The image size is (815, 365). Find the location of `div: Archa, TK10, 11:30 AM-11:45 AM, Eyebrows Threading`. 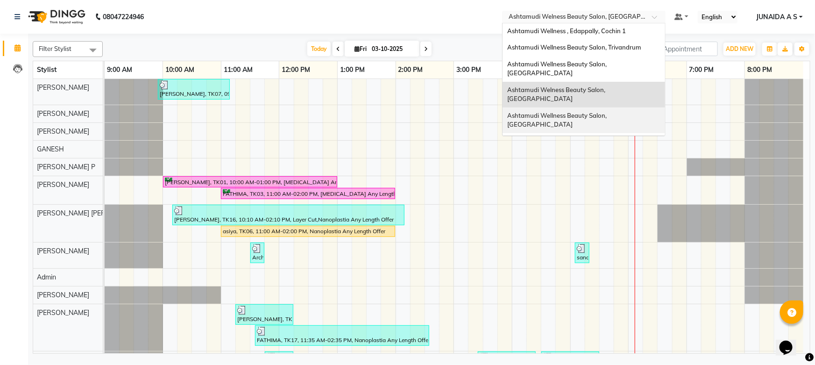

div: Archa, TK10, 11:30 AM-11:45 AM, Eyebrows Threading is located at coordinates (257, 253).